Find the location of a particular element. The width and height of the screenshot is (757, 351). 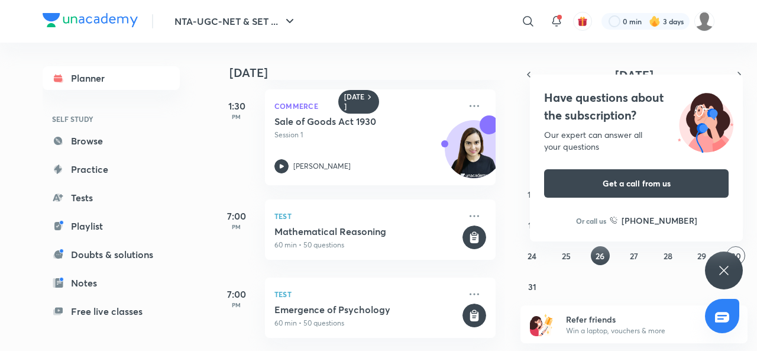

a: Planner is located at coordinates (111, 78).